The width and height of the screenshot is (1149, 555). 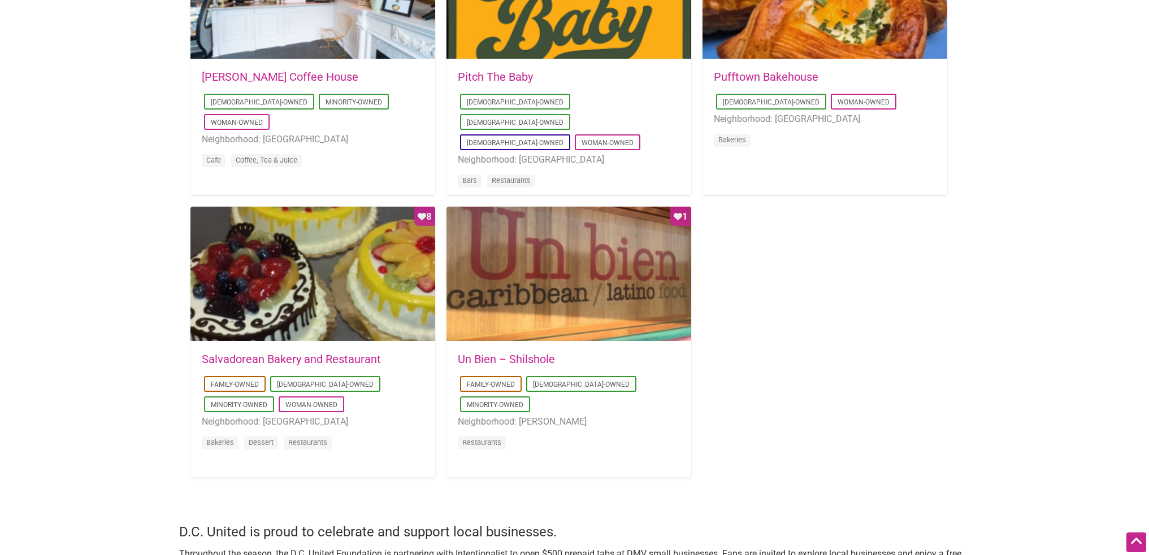 I want to click on a: Bars, so click(x=470, y=180).